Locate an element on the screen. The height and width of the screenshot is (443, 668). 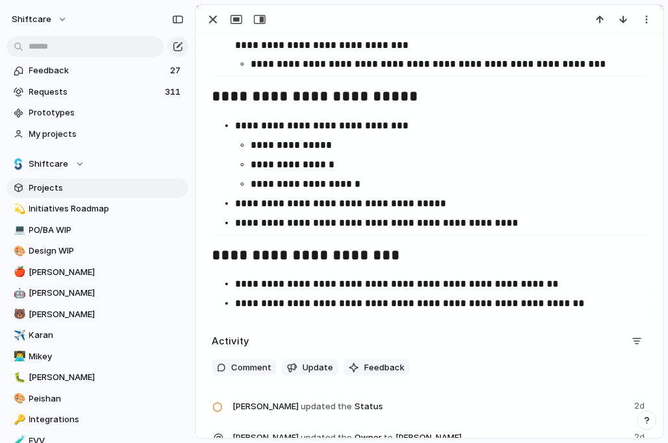
a: Prototypes is located at coordinates (97, 113).